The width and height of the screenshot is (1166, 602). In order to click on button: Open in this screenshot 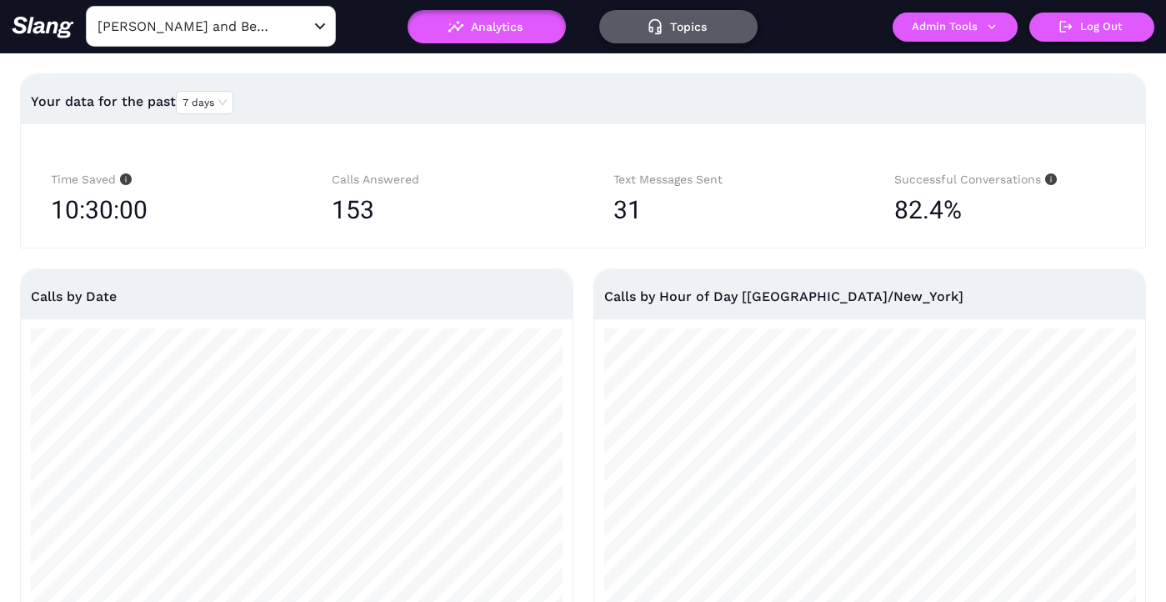, I will do `click(320, 27)`.